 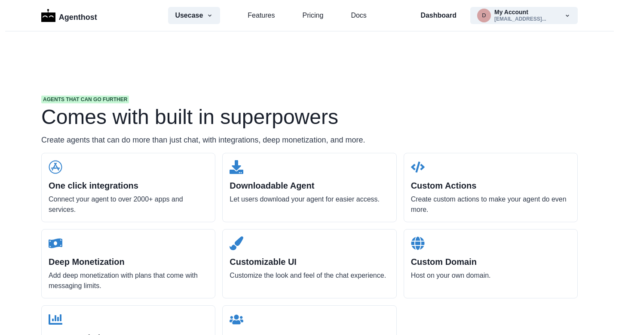 What do you see at coordinates (48, 15) in the screenshot?
I see `img: Logo` at bounding box center [48, 15].